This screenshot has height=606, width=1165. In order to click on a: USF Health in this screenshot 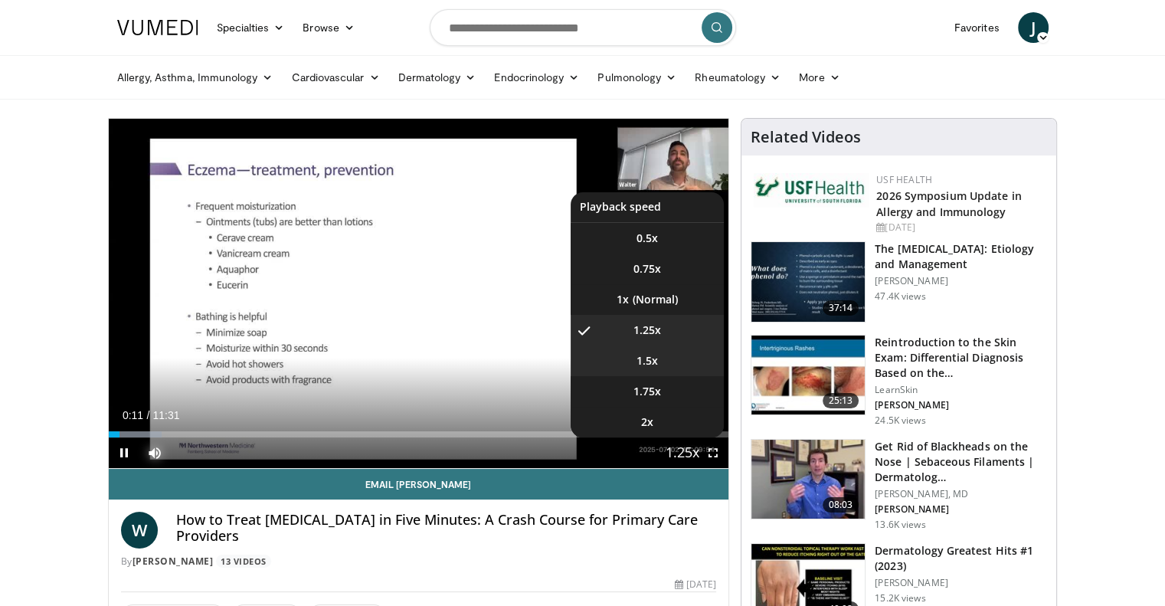, I will do `click(904, 179)`.